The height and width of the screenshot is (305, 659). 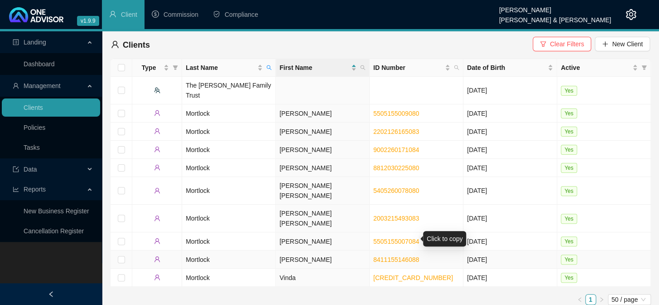 I want to click on span: New Client, so click(x=628, y=44).